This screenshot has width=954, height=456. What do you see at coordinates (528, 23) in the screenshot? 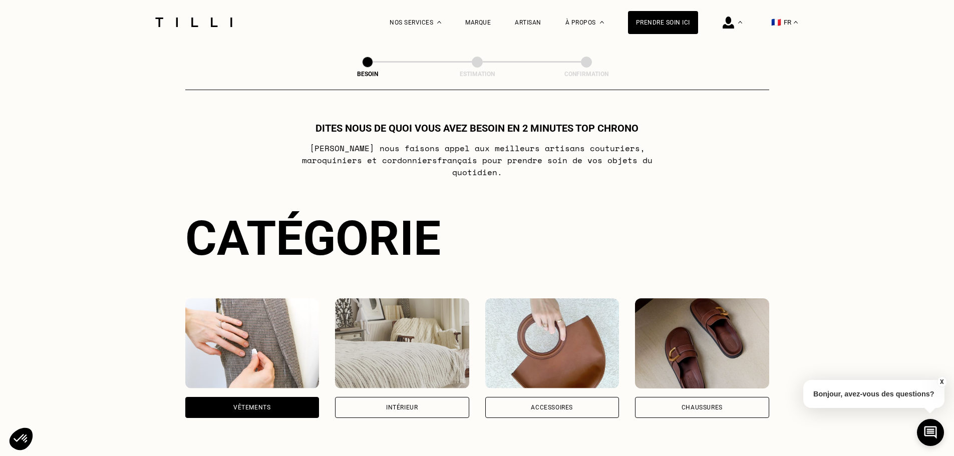
I see `a: Artisan` at bounding box center [528, 23].